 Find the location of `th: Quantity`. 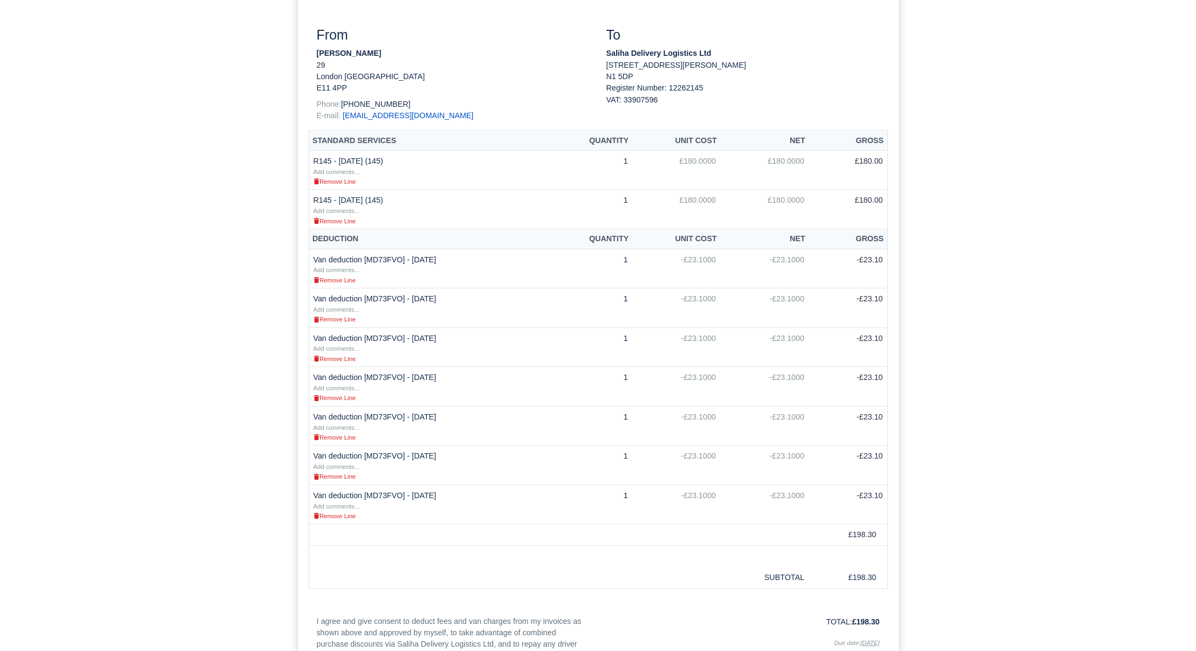

th: Quantity is located at coordinates (589, 239).